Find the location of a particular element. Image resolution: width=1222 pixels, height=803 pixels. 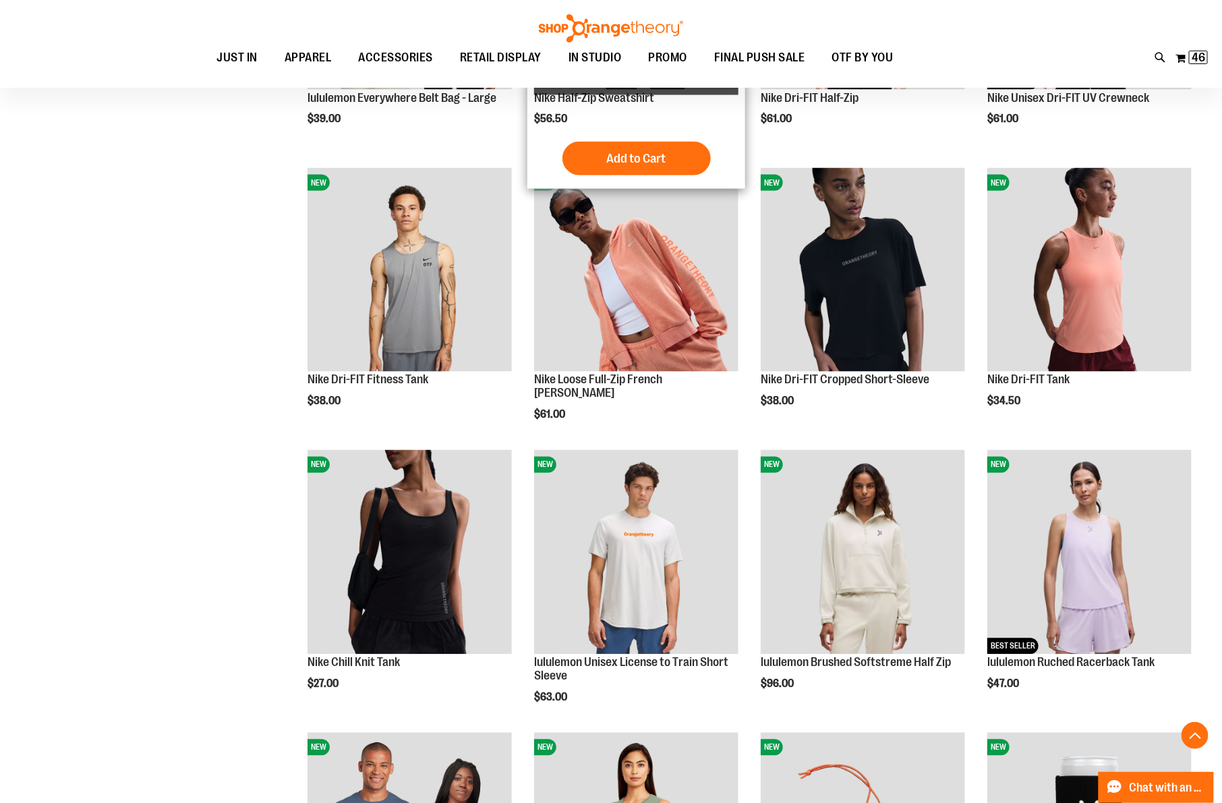

a: Nike Dri-FIT Tank is located at coordinates (1029, 380).